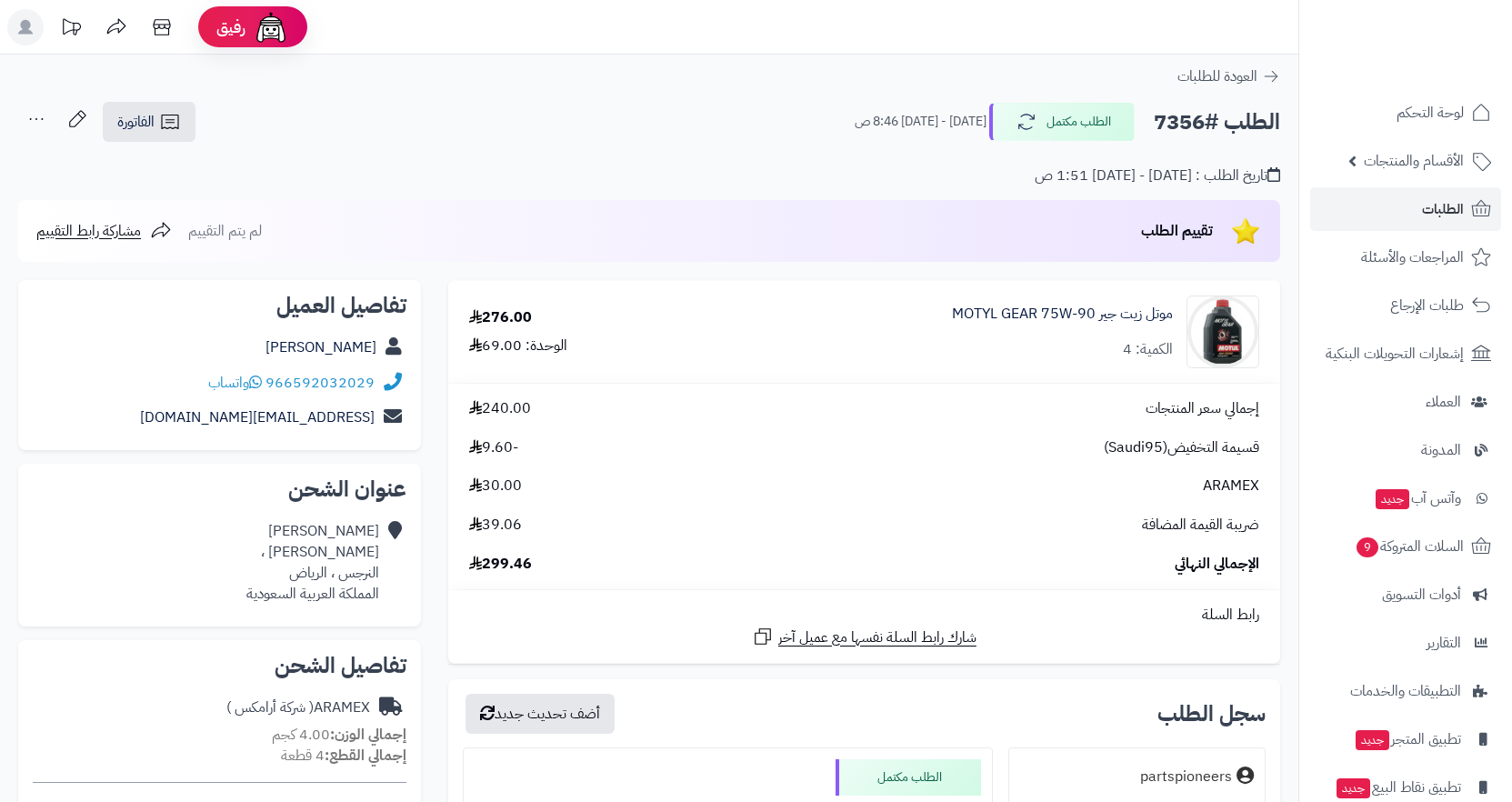  What do you see at coordinates (1421, 594) in the screenshot?
I see `span: أدوات التسويق` at bounding box center [1421, 594].